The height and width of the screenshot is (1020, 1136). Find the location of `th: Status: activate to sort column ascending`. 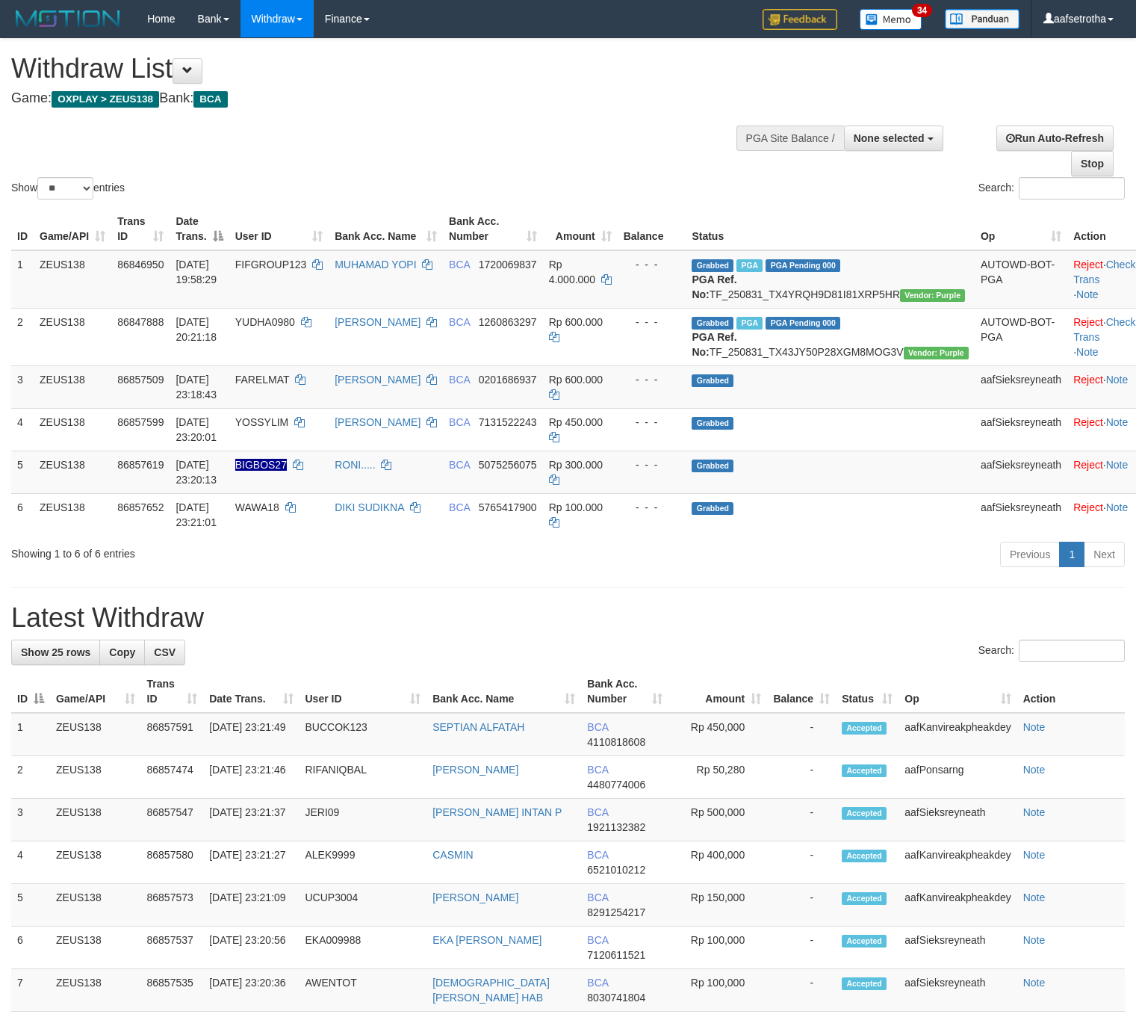

th: Status: activate to sort column ascending is located at coordinates (867, 691).